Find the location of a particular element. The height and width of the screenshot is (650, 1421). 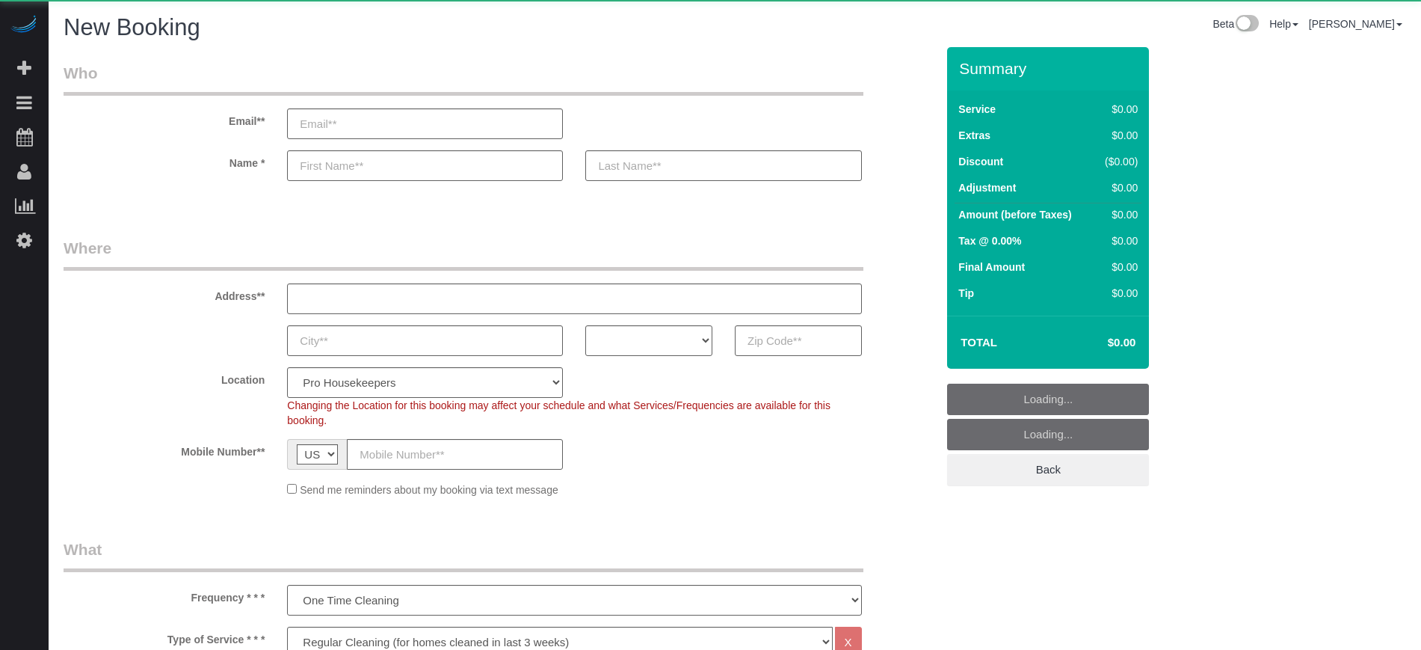

strong: Total is located at coordinates (978, 342).